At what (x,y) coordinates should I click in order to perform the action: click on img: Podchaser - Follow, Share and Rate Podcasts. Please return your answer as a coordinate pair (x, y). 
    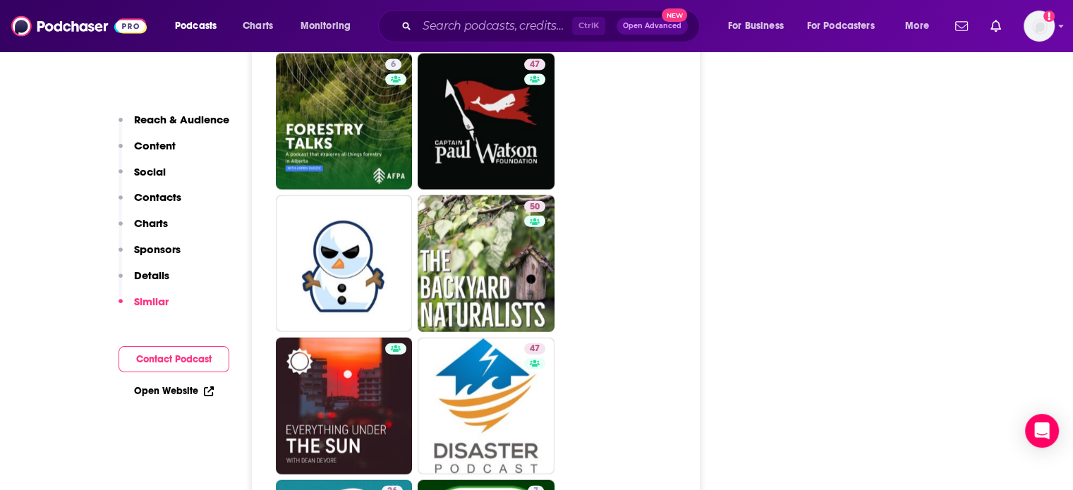
    Looking at the image, I should click on (79, 26).